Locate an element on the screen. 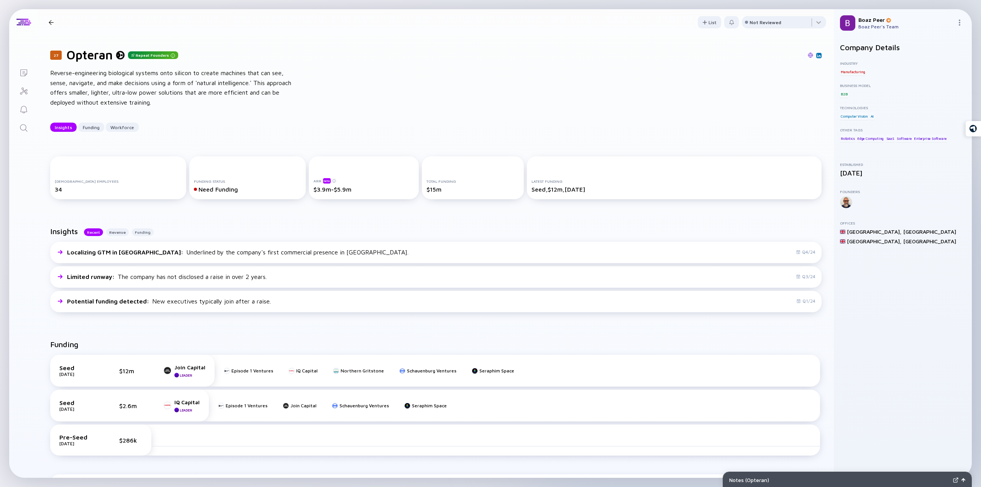 Image resolution: width=981 pixels, height=487 pixels. img: Menu is located at coordinates (959, 23).